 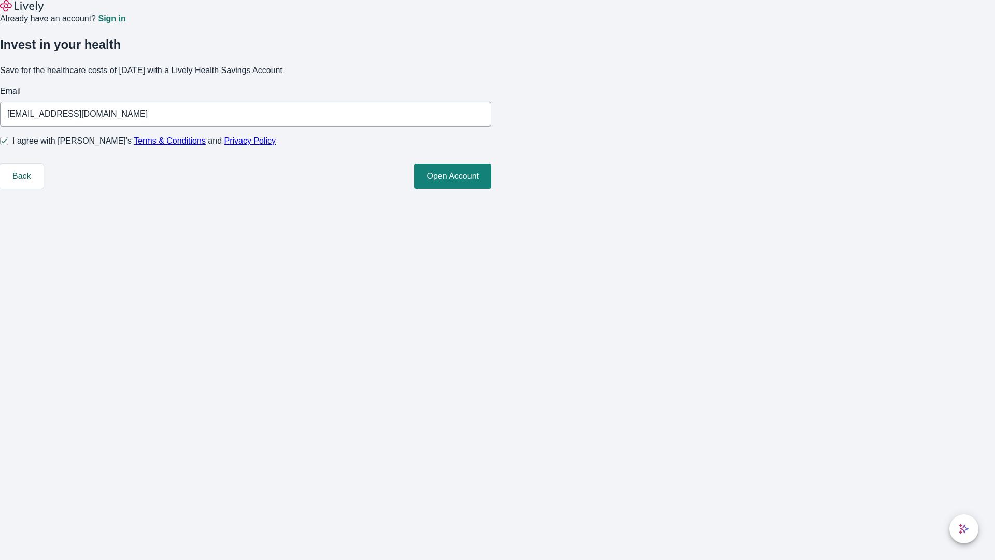 I want to click on a: Terms & Conditions, so click(x=170, y=140).